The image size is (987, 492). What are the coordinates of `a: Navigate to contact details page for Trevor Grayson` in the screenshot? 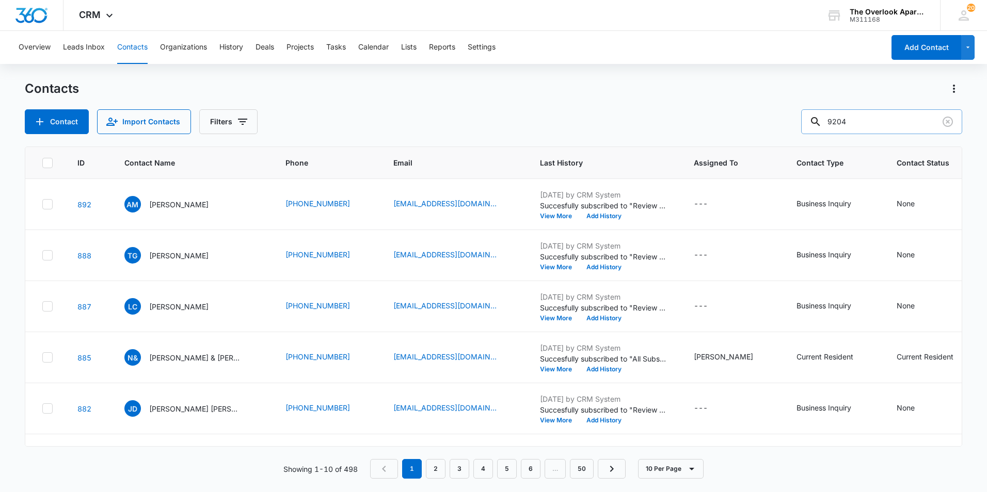 It's located at (84, 255).